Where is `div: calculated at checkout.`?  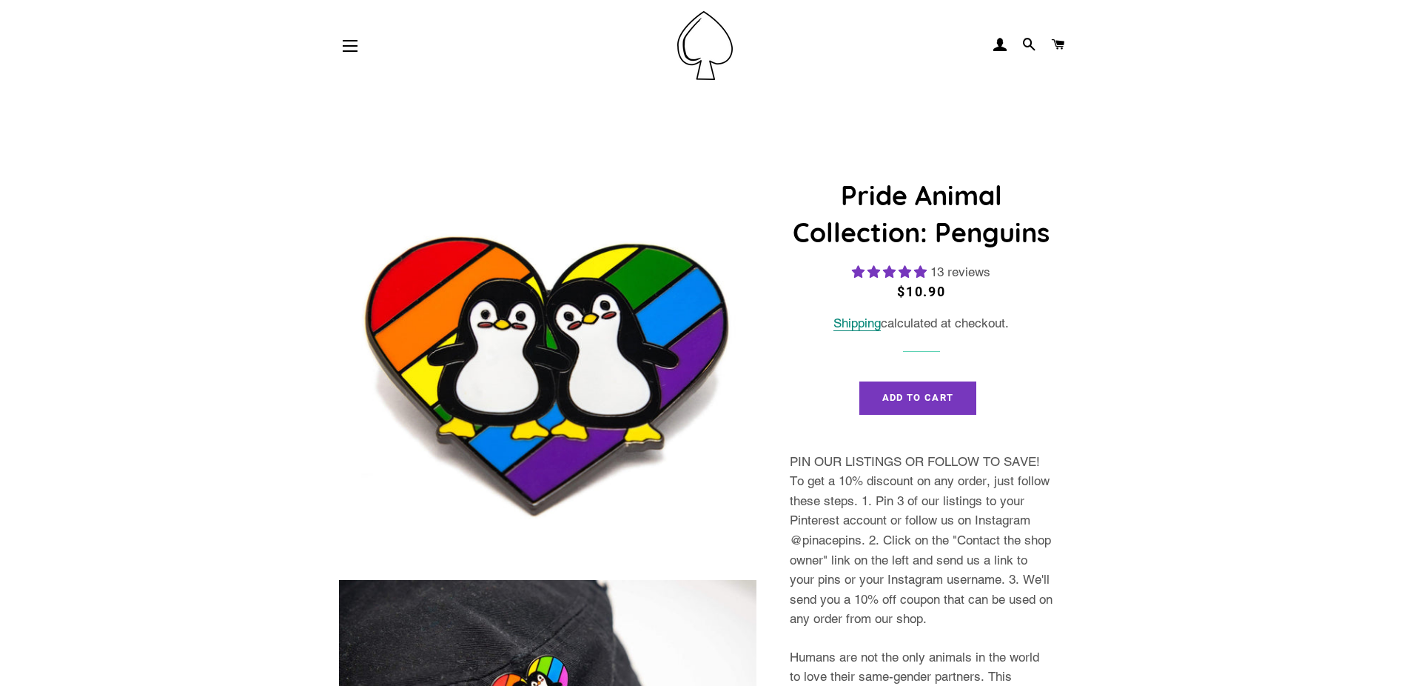 div: calculated at checkout. is located at coordinates (921, 323).